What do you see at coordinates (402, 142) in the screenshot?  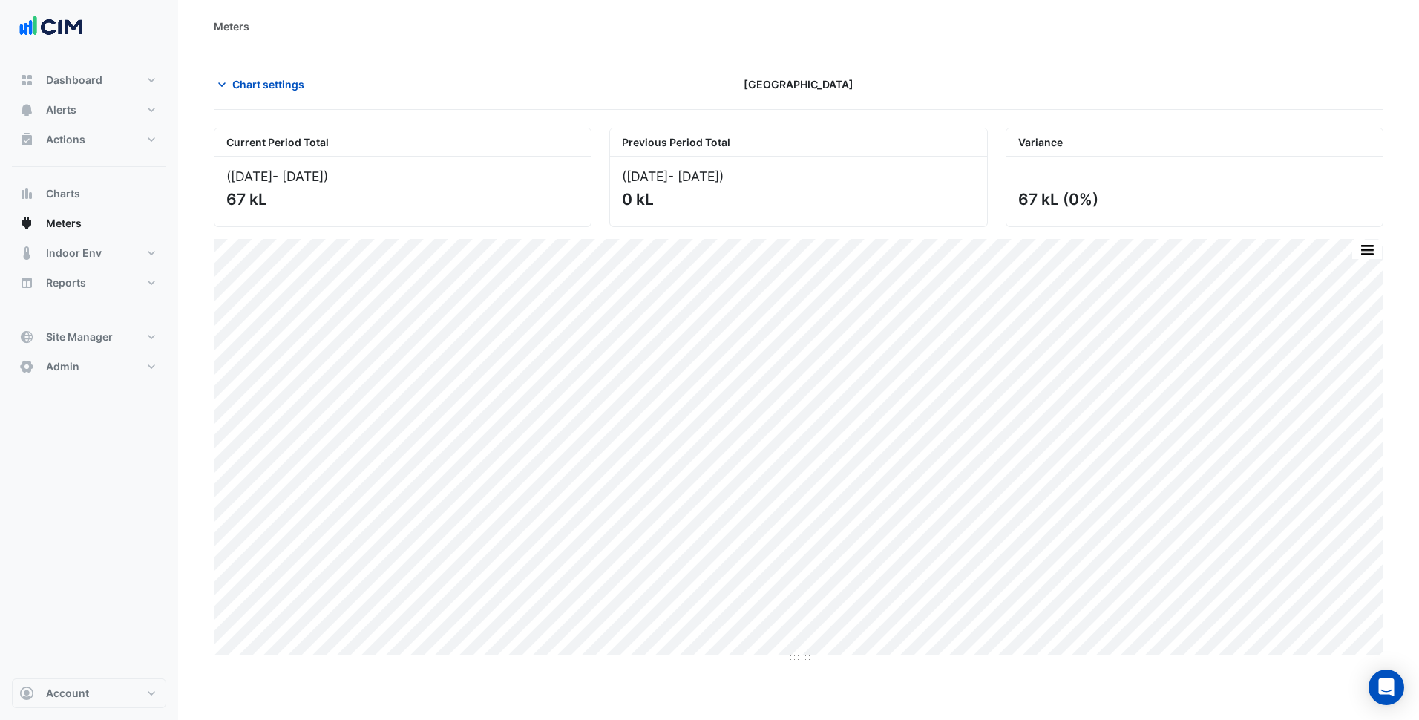 I see `div: Current Period Total` at bounding box center [402, 142].